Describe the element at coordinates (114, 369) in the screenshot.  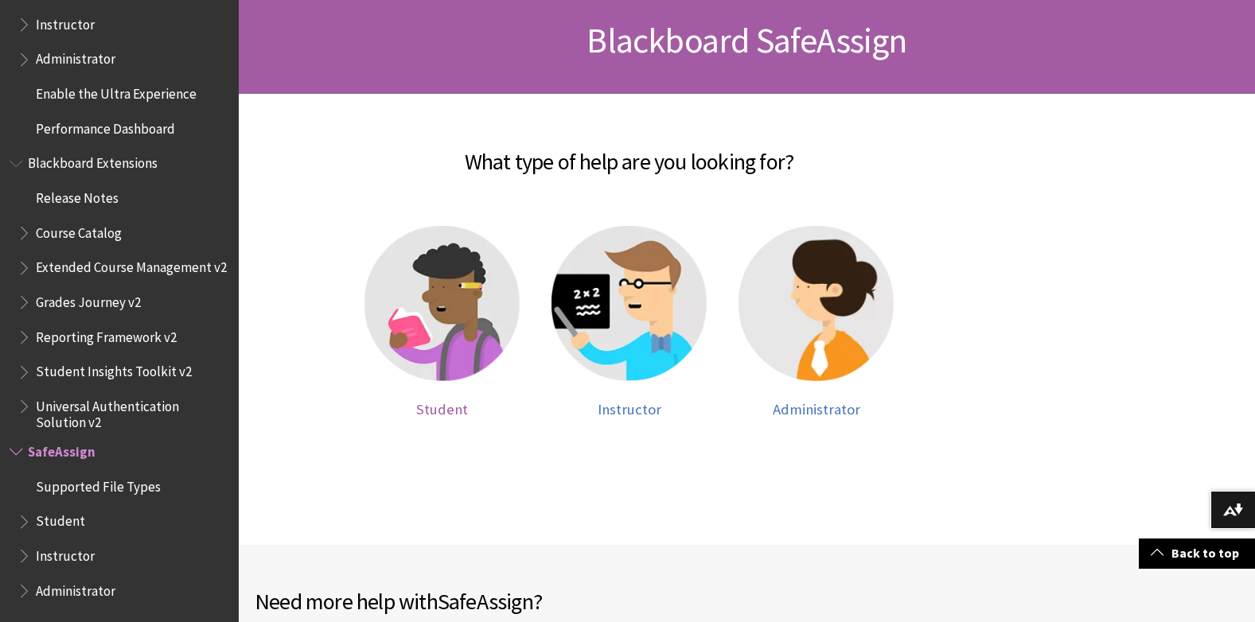
I see `span: Student Insights Toolkit v2` at that location.